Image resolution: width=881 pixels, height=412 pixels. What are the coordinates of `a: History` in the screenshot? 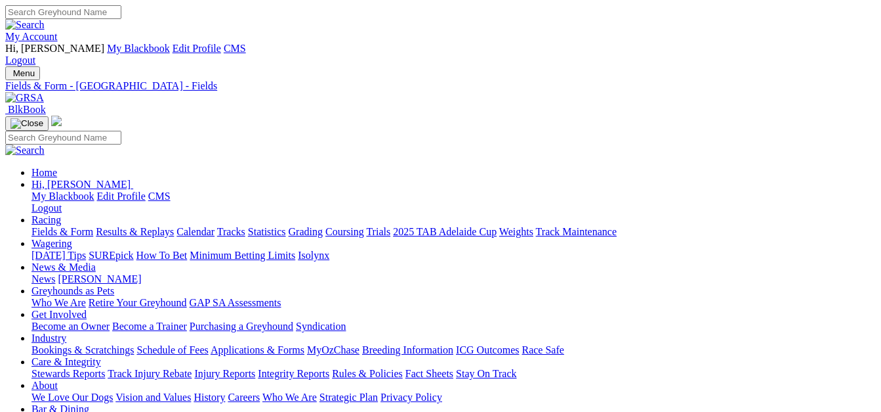 It's located at (209, 396).